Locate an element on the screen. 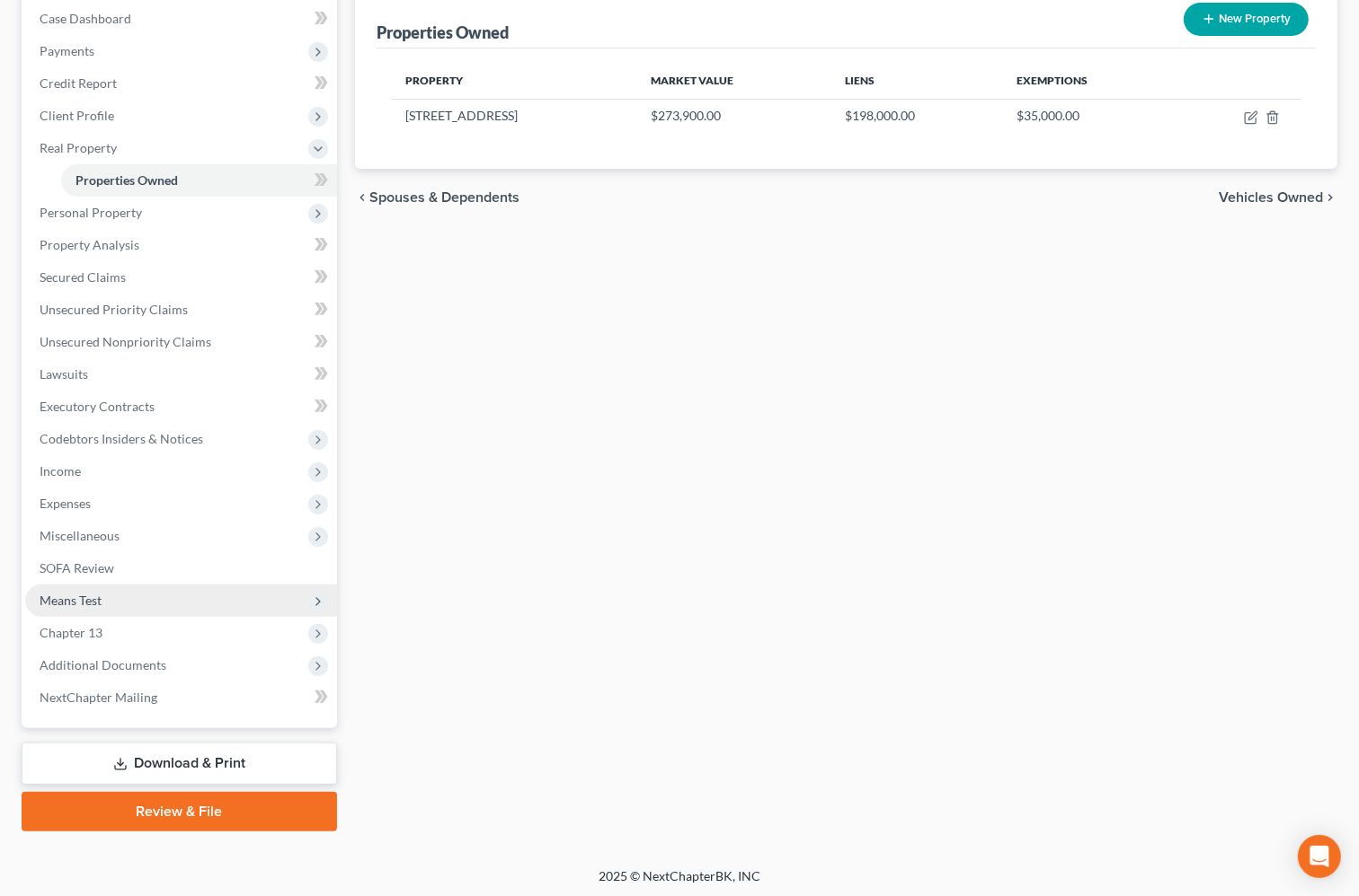 The height and width of the screenshot is (896, 1359). span: Spouses & Dependents is located at coordinates (444, 197).